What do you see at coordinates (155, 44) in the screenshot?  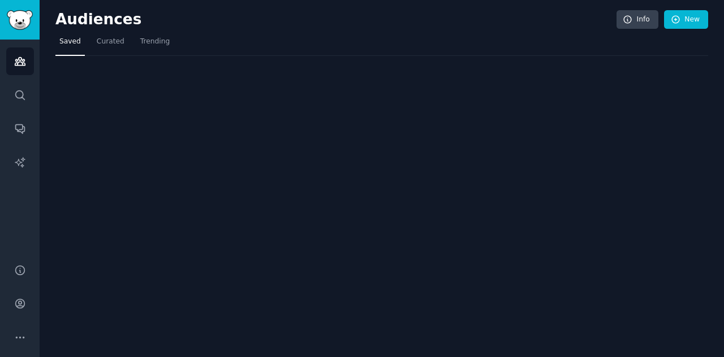 I see `a: Trending` at bounding box center [155, 44].